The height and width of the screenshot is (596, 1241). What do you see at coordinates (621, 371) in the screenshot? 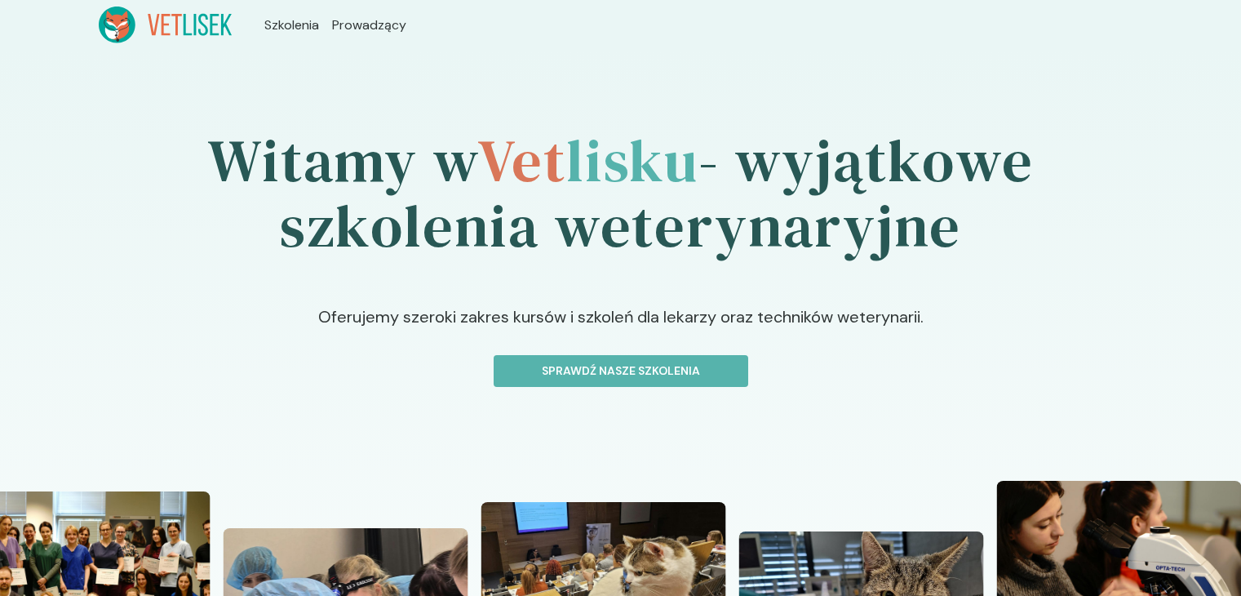
I see `a: Sprawdź nasze szkolenia` at bounding box center [621, 371].